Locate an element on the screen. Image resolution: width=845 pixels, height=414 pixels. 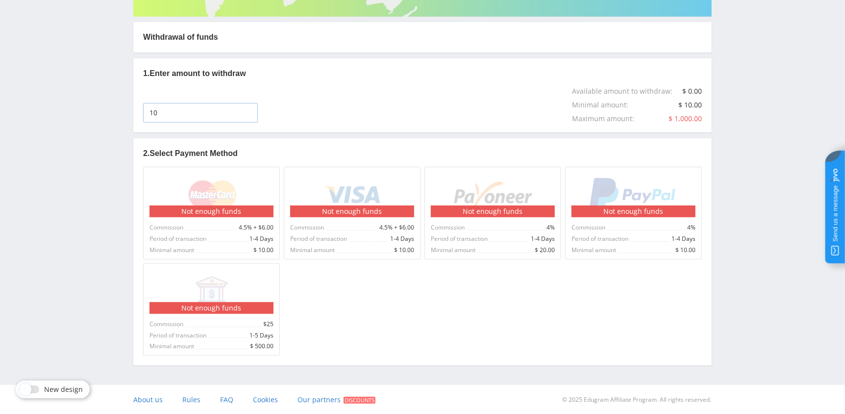
img: Visa is located at coordinates (352, 195).